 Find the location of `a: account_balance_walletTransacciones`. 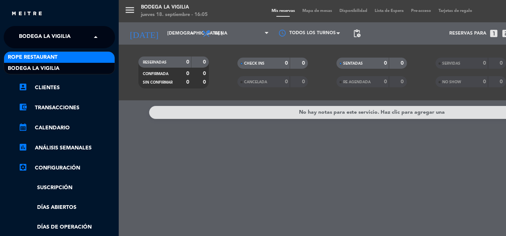

a: account_balance_walletTransacciones is located at coordinates (67, 108).